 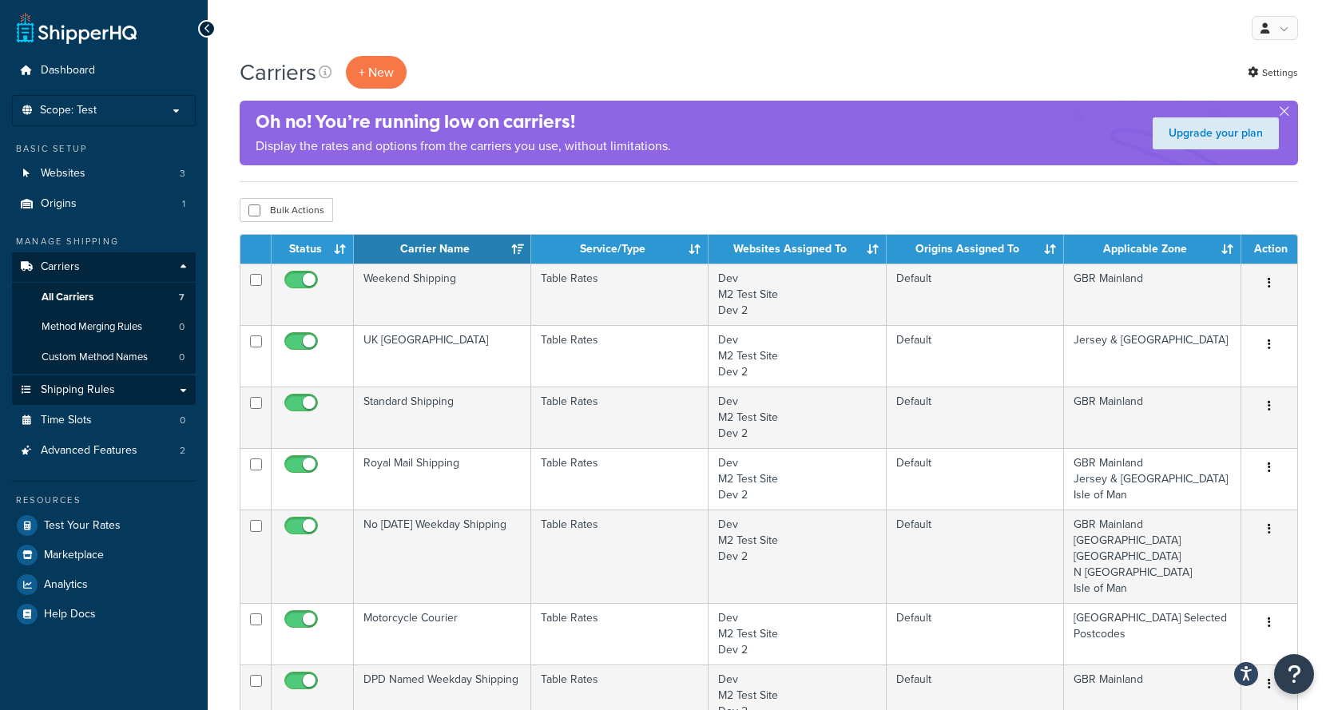 I want to click on th: Status: activate to sort column ascending, so click(x=312, y=249).